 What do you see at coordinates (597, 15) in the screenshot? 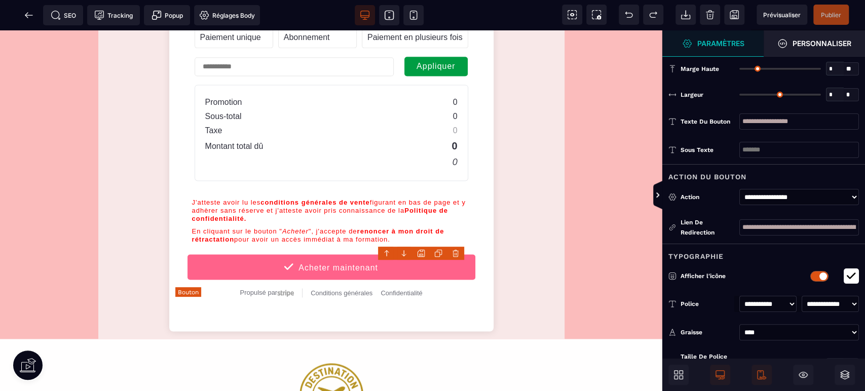
I see `span: Capture d'écran` at bounding box center [597, 15].